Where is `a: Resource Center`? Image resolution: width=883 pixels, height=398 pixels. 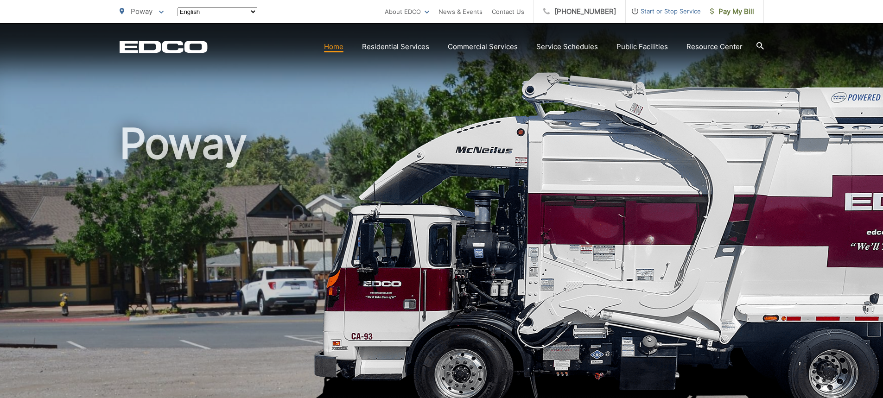
a: Resource Center is located at coordinates (714, 47).